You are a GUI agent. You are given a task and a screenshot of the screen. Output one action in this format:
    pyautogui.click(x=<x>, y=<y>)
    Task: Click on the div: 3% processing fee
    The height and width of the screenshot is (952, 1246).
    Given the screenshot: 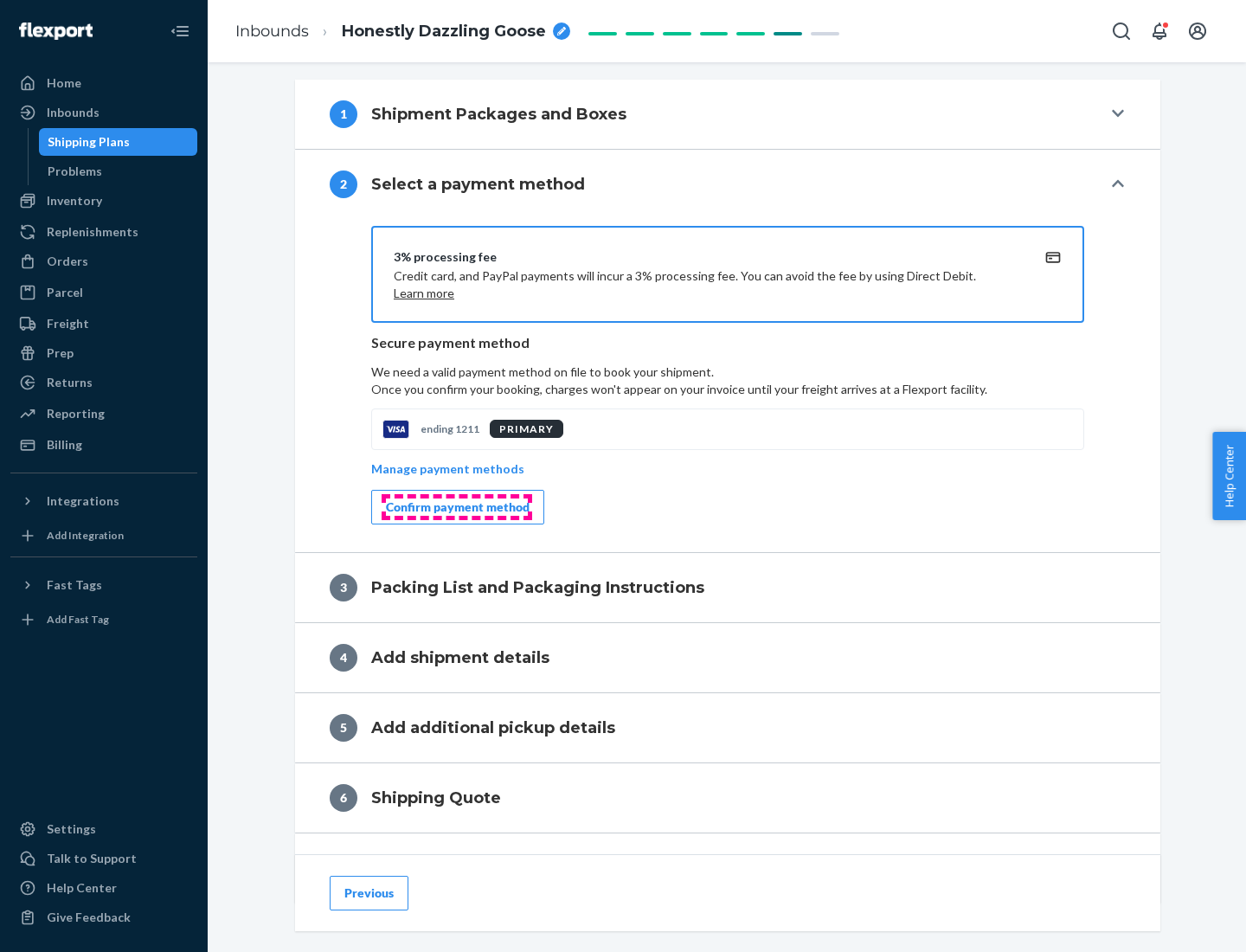 What is the action you would take?
    pyautogui.click(x=707, y=257)
    